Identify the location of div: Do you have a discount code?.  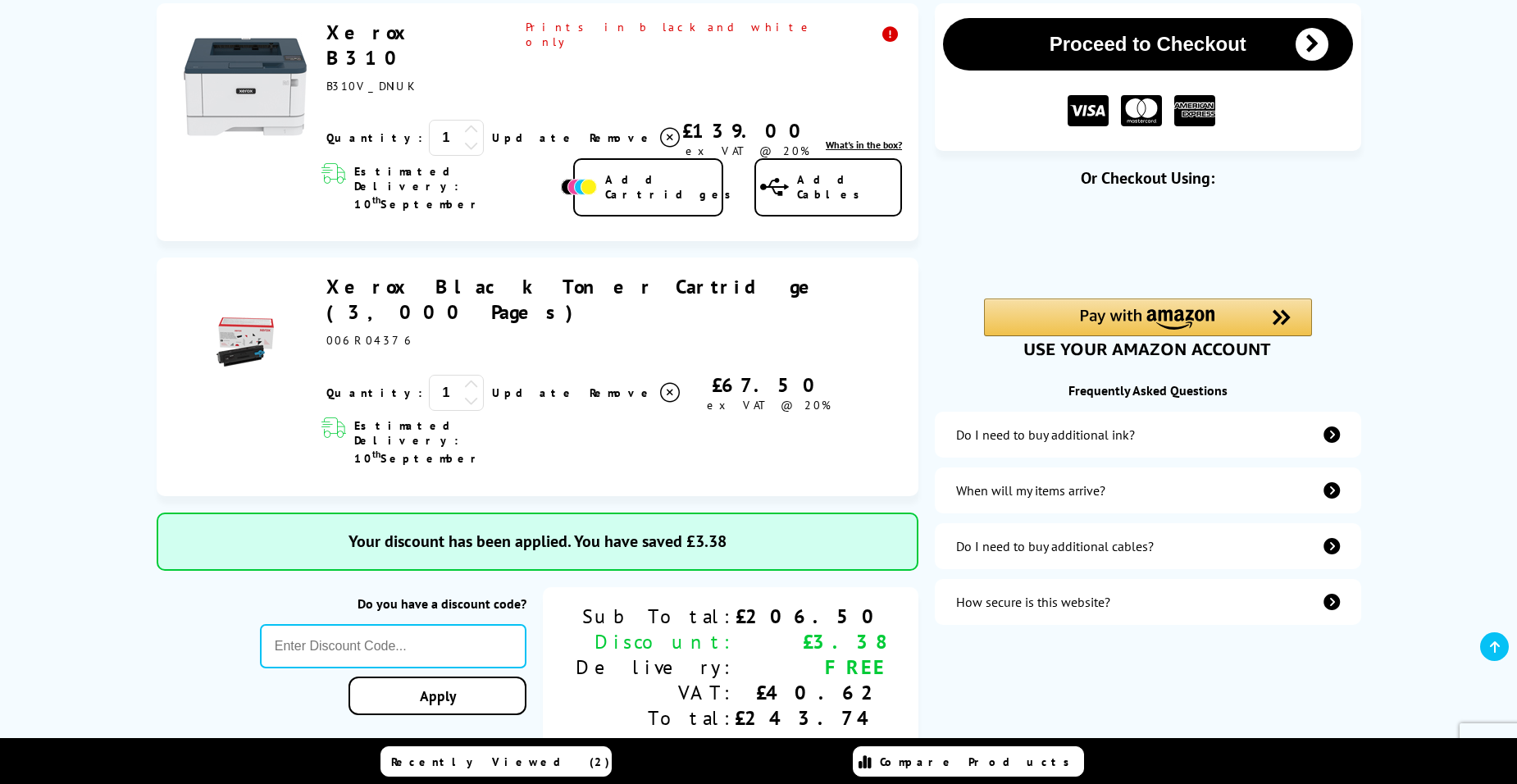
(393, 603).